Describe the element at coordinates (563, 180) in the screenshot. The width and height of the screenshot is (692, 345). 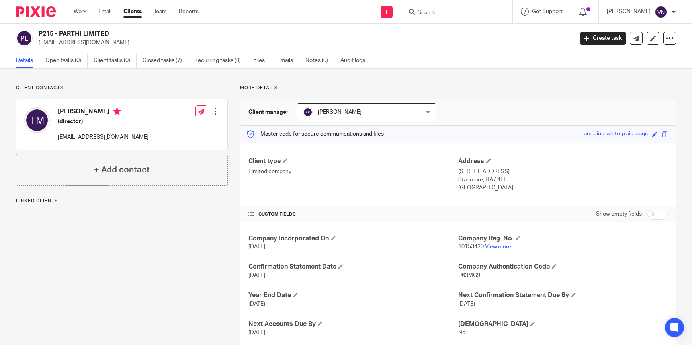
I see `p: Stanmore, HA7 4LT` at that location.